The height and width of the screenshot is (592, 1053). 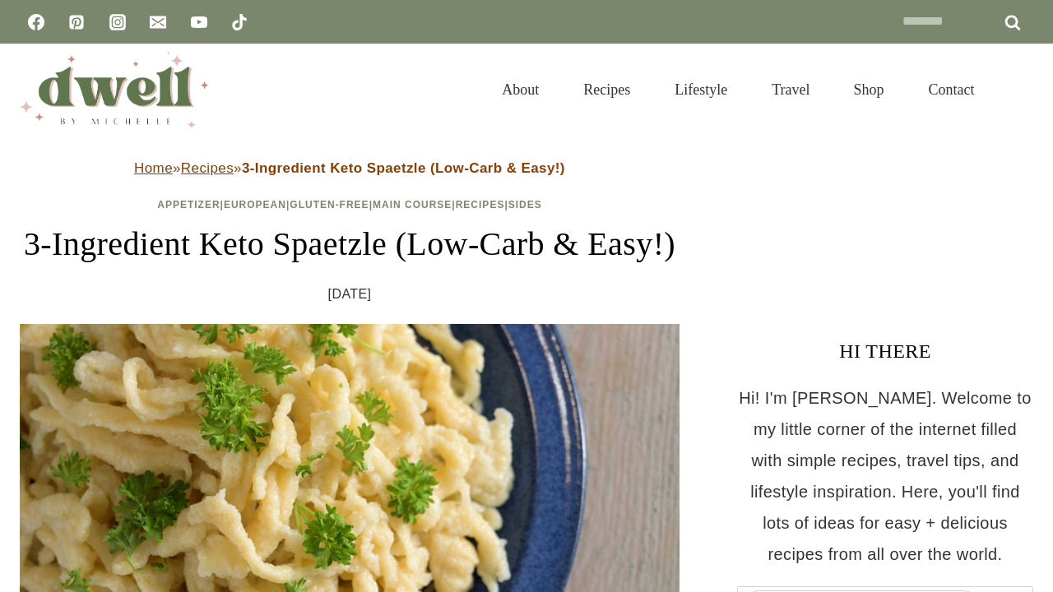 I want to click on a: Instagram, so click(x=118, y=22).